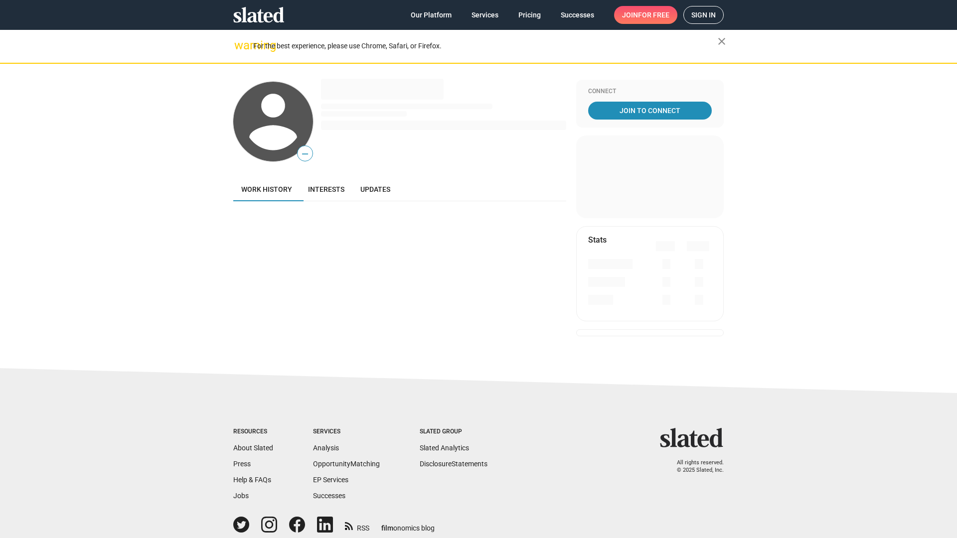 This screenshot has height=538, width=957. I want to click on mat-icon: warning, so click(240, 45).